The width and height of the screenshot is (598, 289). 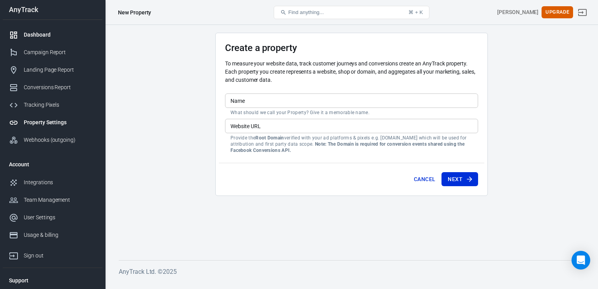 I want to click on button: Cancel, so click(x=424, y=179).